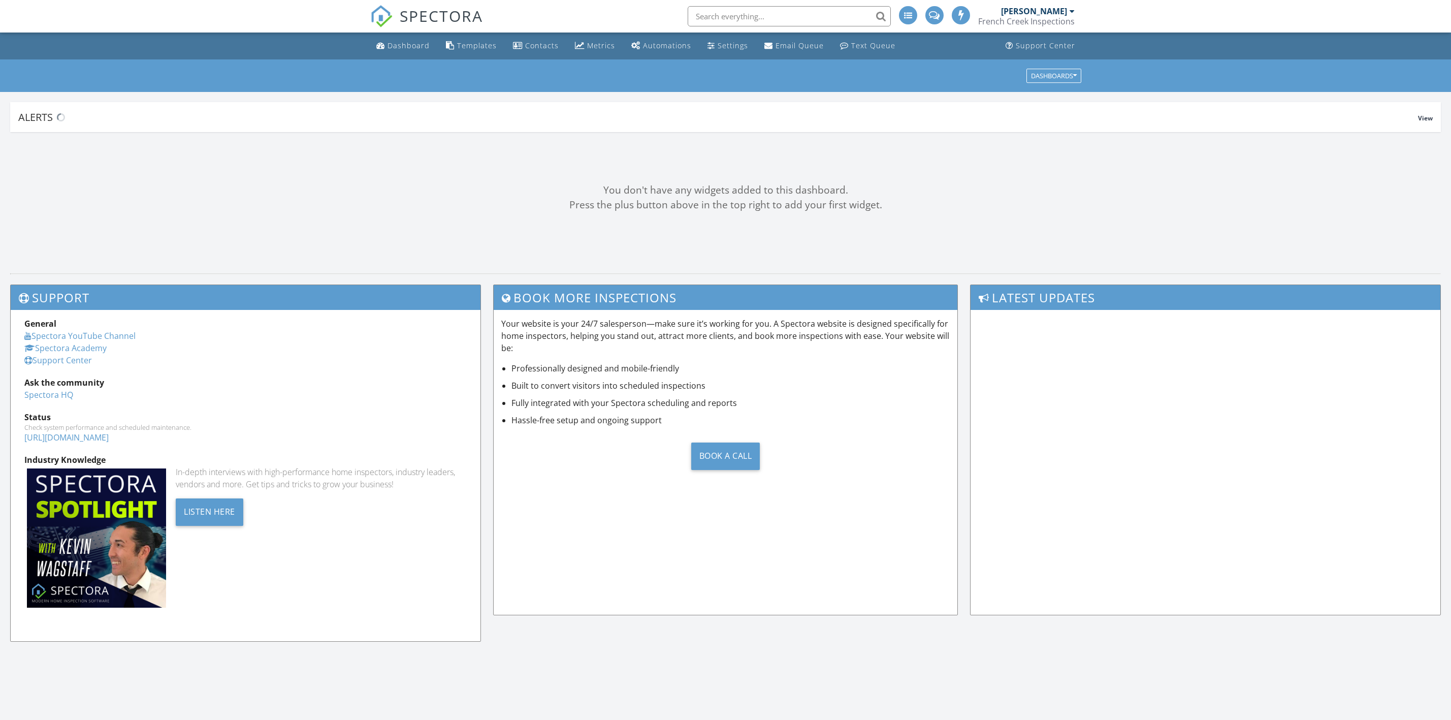 Image resolution: width=1451 pixels, height=720 pixels. Describe the element at coordinates (245, 297) in the screenshot. I see `h3: Support` at that location.